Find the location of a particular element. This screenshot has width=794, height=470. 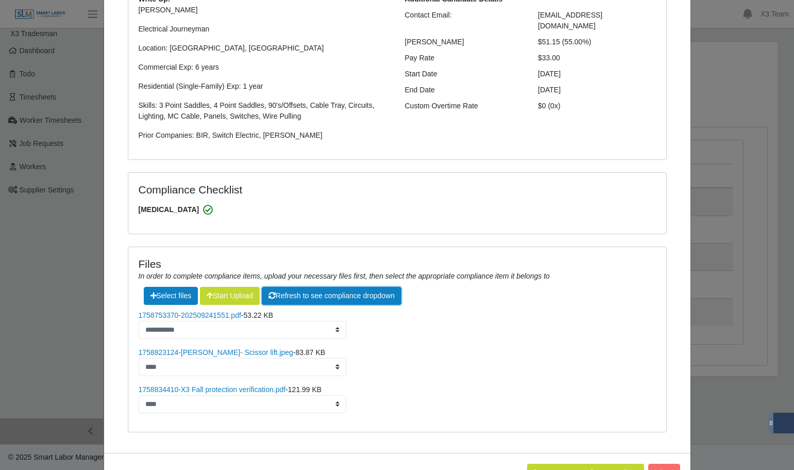

a: 1758834410-X3 Fall protection verification.pdf is located at coordinates (212, 389).